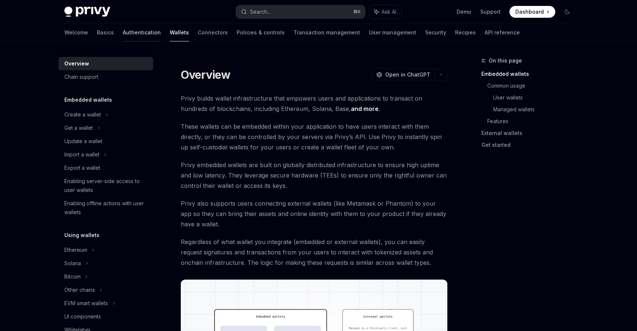  I want to click on span: ⌘ K, so click(357, 12).